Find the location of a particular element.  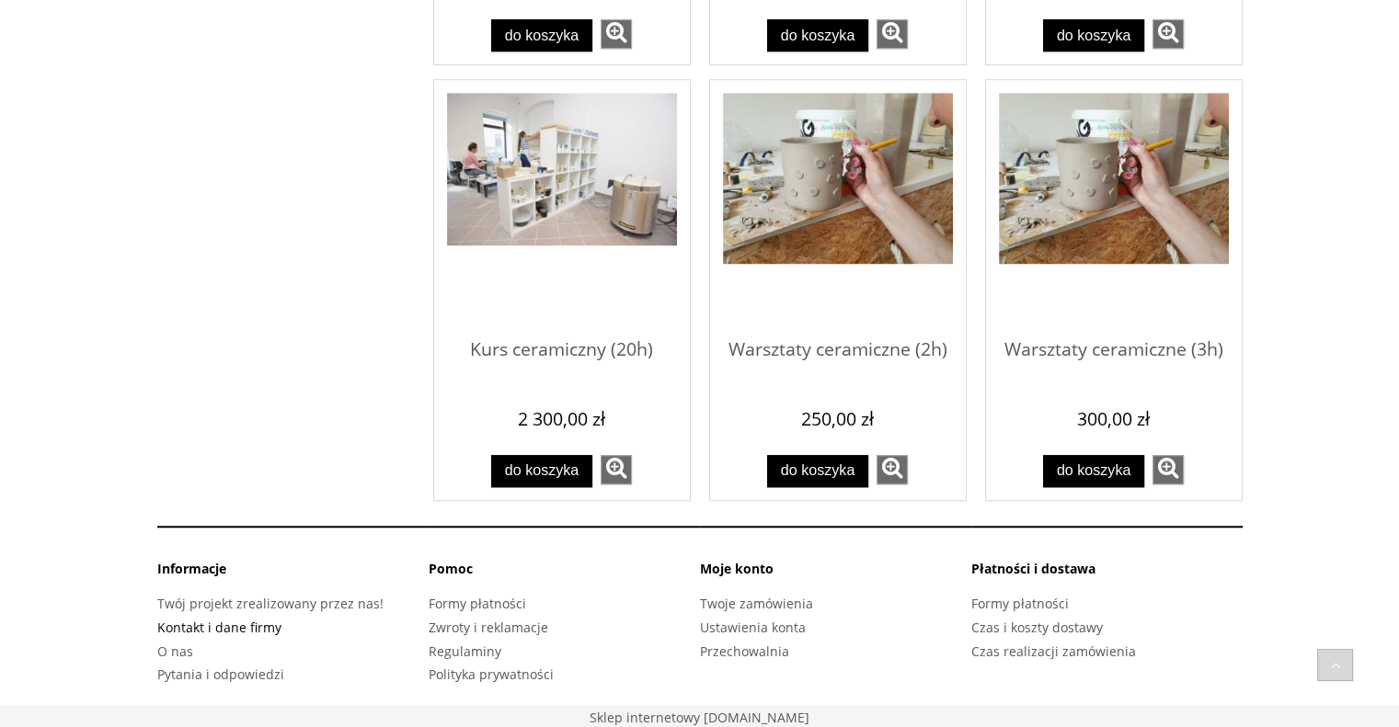

button: Do koszyka Warsztaty na kole garncarskim (2h) is located at coordinates (817, 35).